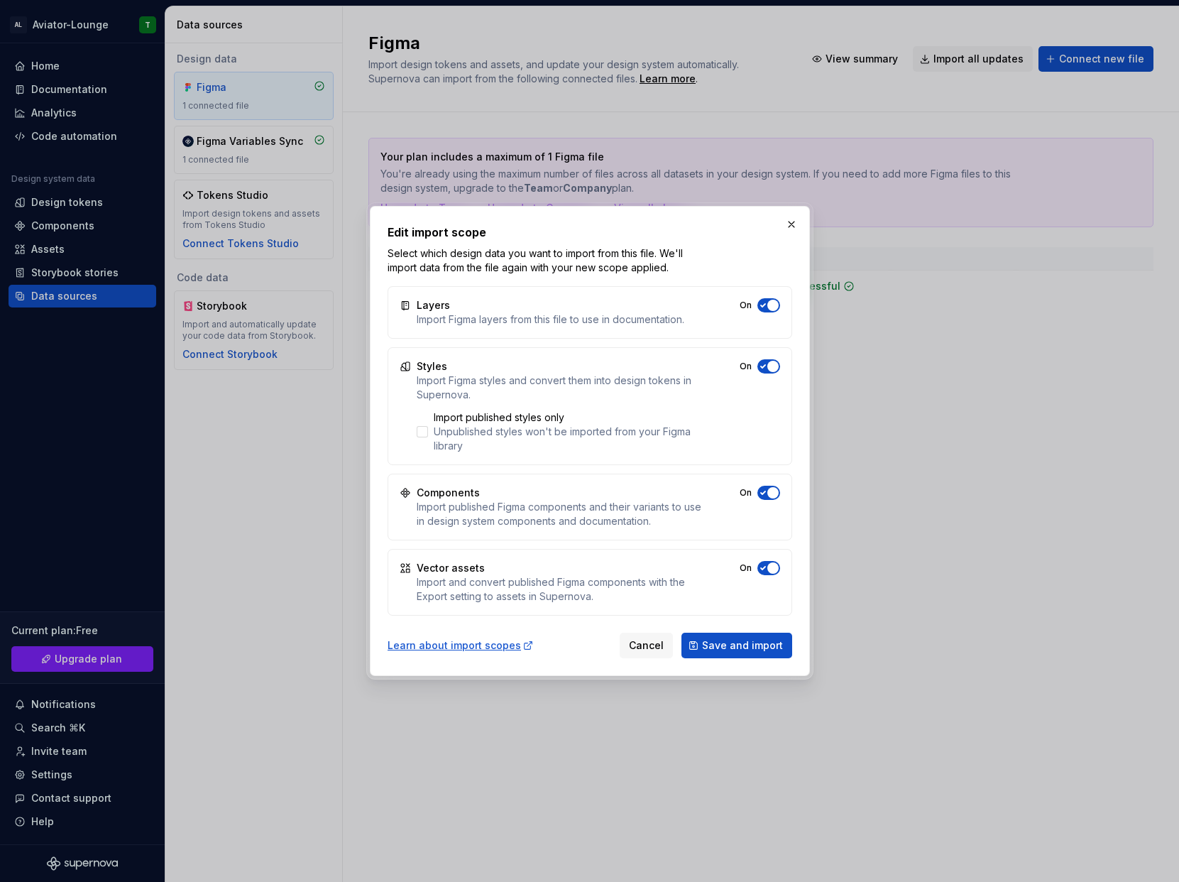  I want to click on p: Select which design data you want to import from this file. We'll import data from the file again..., so click(542, 261).